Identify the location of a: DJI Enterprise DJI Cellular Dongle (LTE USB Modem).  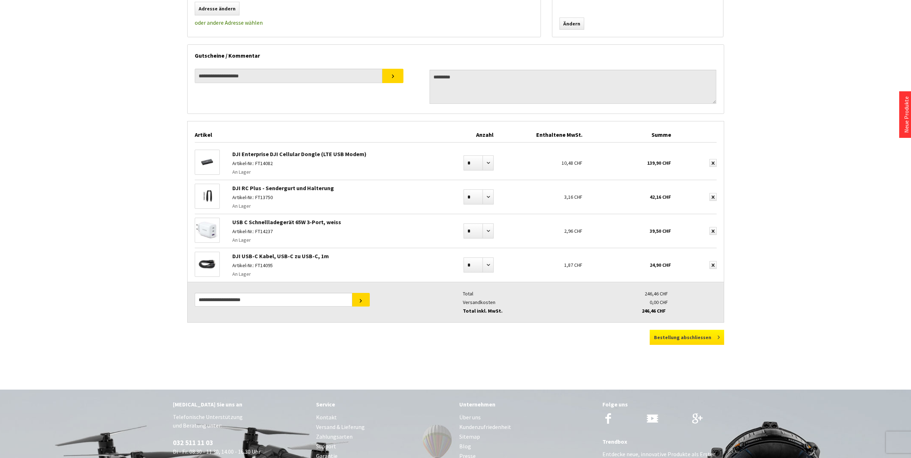
(299, 154).